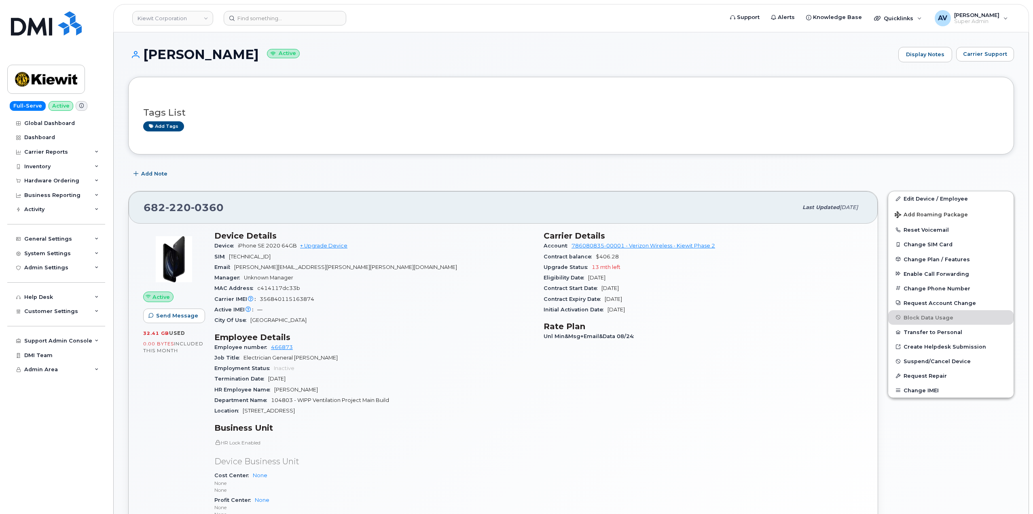  What do you see at coordinates (951, 318) in the screenshot?
I see `button: Block Data Usage` at bounding box center [951, 318].